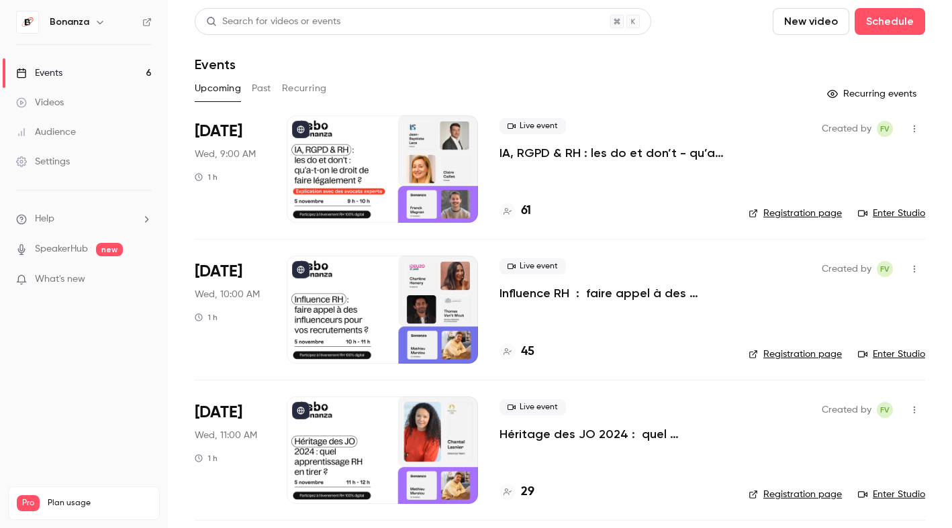  I want to click on div: Videos, so click(40, 103).